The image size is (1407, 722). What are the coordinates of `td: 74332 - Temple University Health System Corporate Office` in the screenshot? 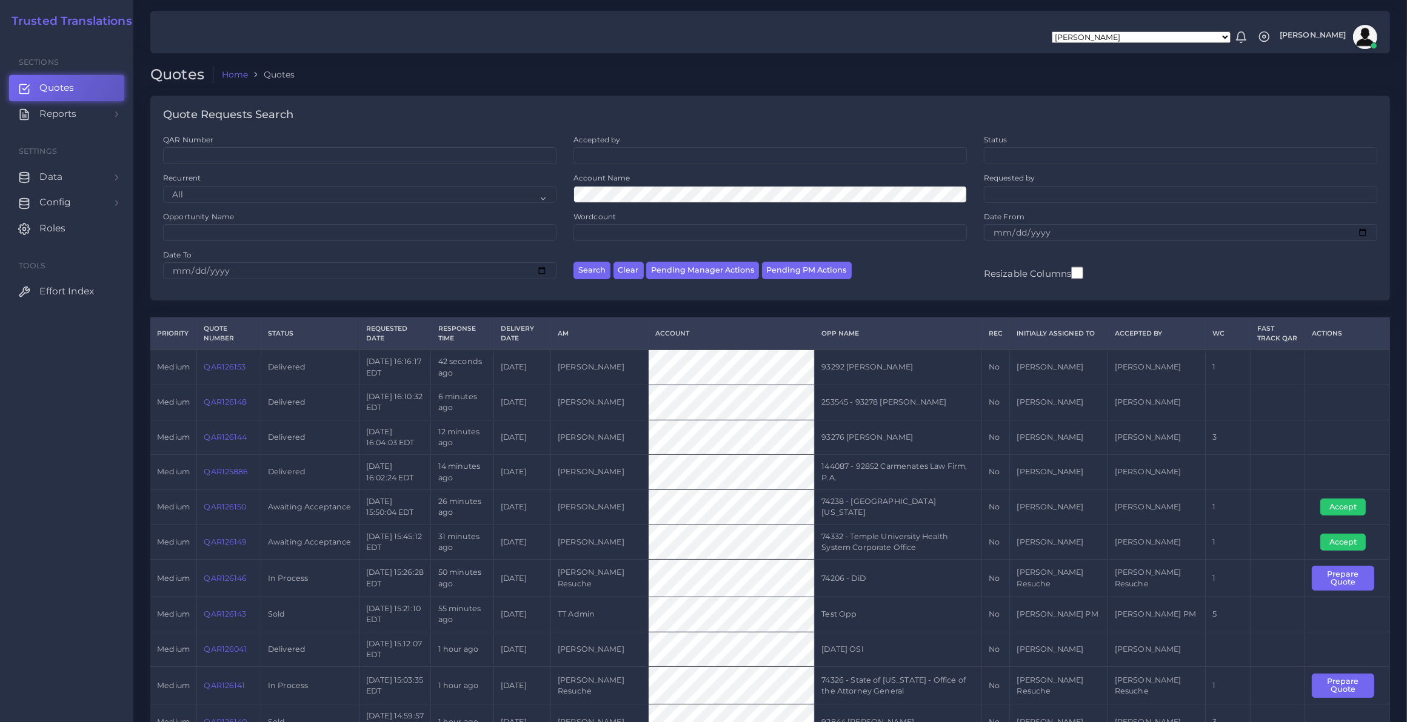 It's located at (898, 542).